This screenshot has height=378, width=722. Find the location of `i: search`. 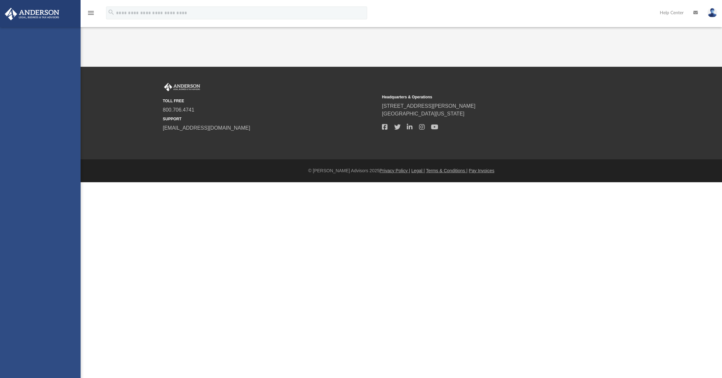

i: search is located at coordinates (111, 12).